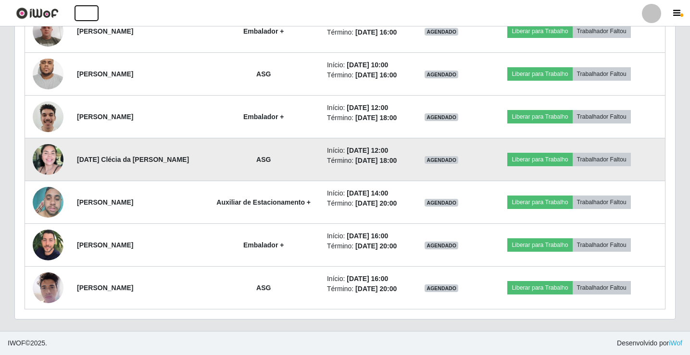 This screenshot has width=690, height=355. Describe the element at coordinates (650, 343) in the screenshot. I see `span: Desenvolvido por` at that location.